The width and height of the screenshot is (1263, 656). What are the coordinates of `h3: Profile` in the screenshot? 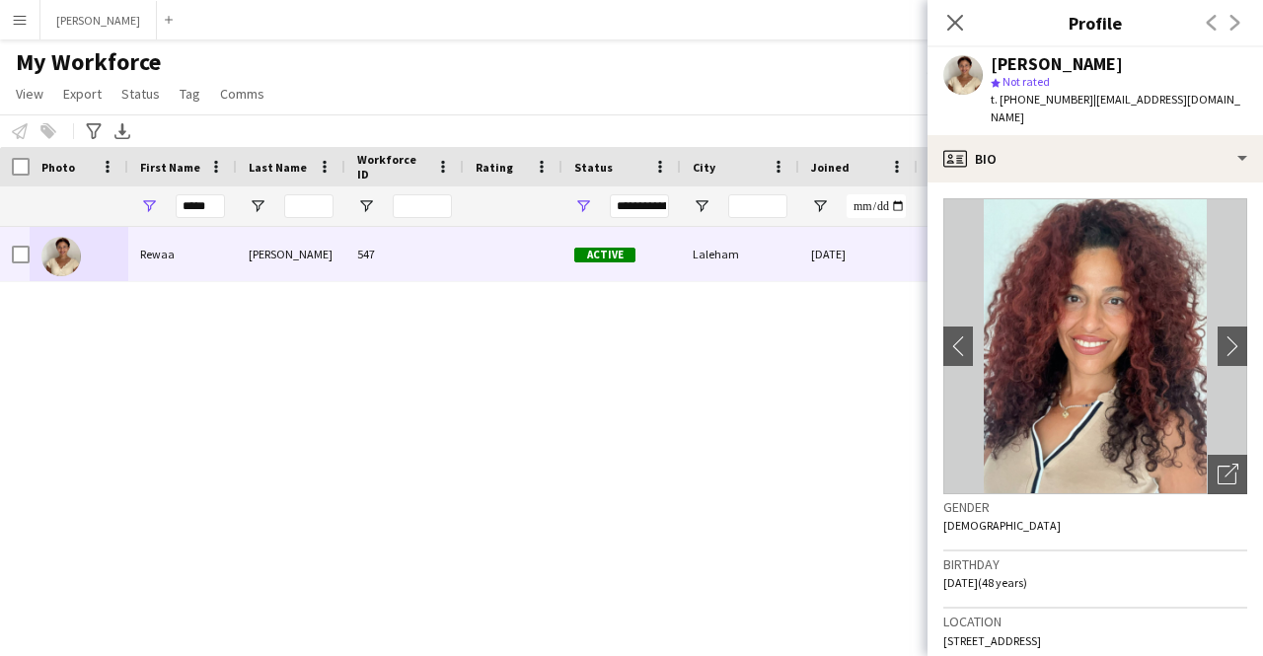 It's located at (1095, 23).